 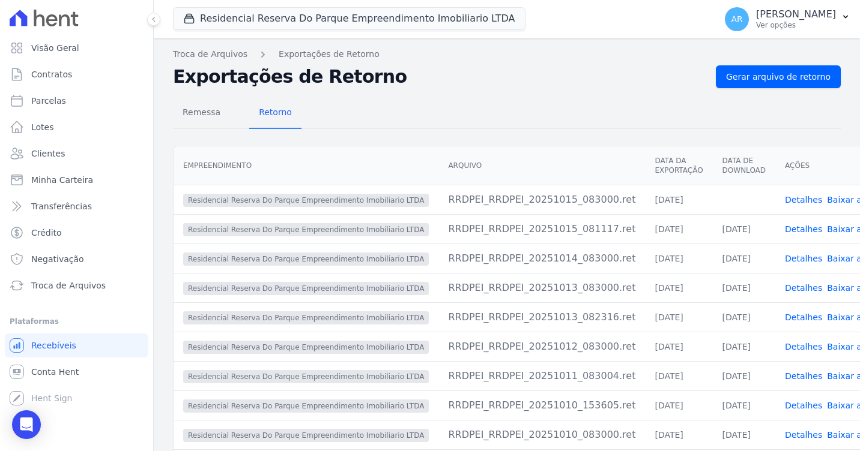 What do you see at coordinates (53, 346) in the screenshot?
I see `span: Recebíveis` at bounding box center [53, 346].